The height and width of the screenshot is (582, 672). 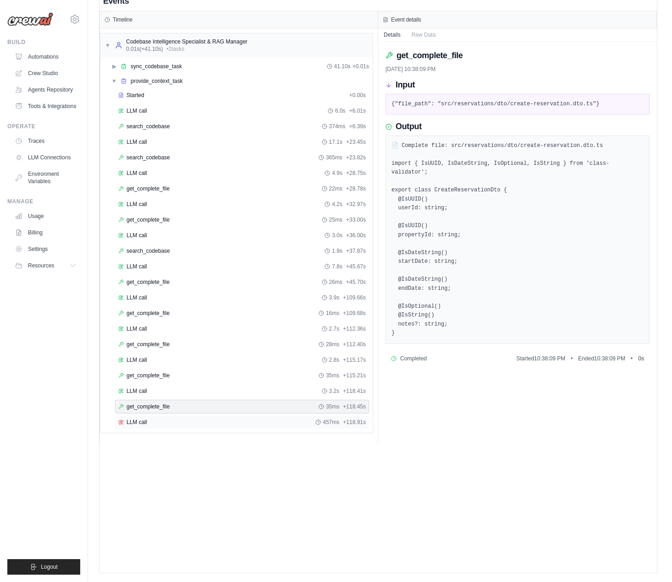 What do you see at coordinates (356, 235) in the screenshot?
I see `span: + 36.00s` at bounding box center [356, 235].